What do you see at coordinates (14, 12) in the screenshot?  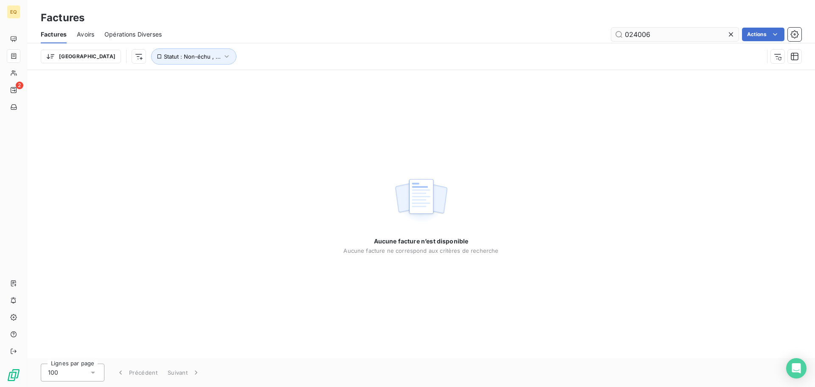 I see `div: EQ` at bounding box center [14, 12].